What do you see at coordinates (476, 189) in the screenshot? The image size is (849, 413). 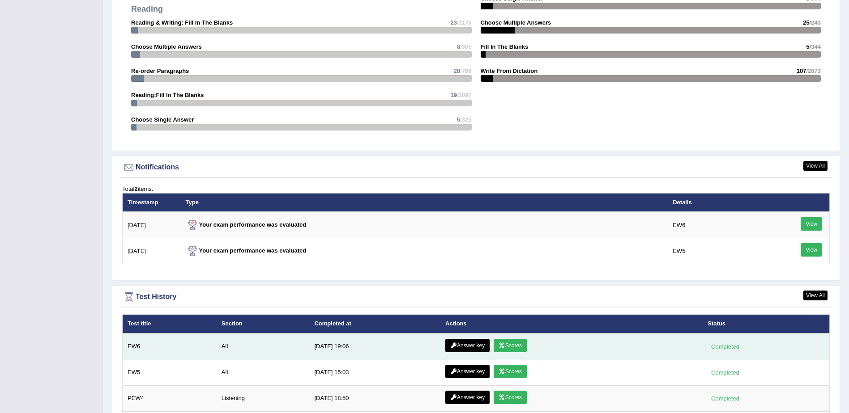 I see `div: Total items.` at bounding box center [476, 189].